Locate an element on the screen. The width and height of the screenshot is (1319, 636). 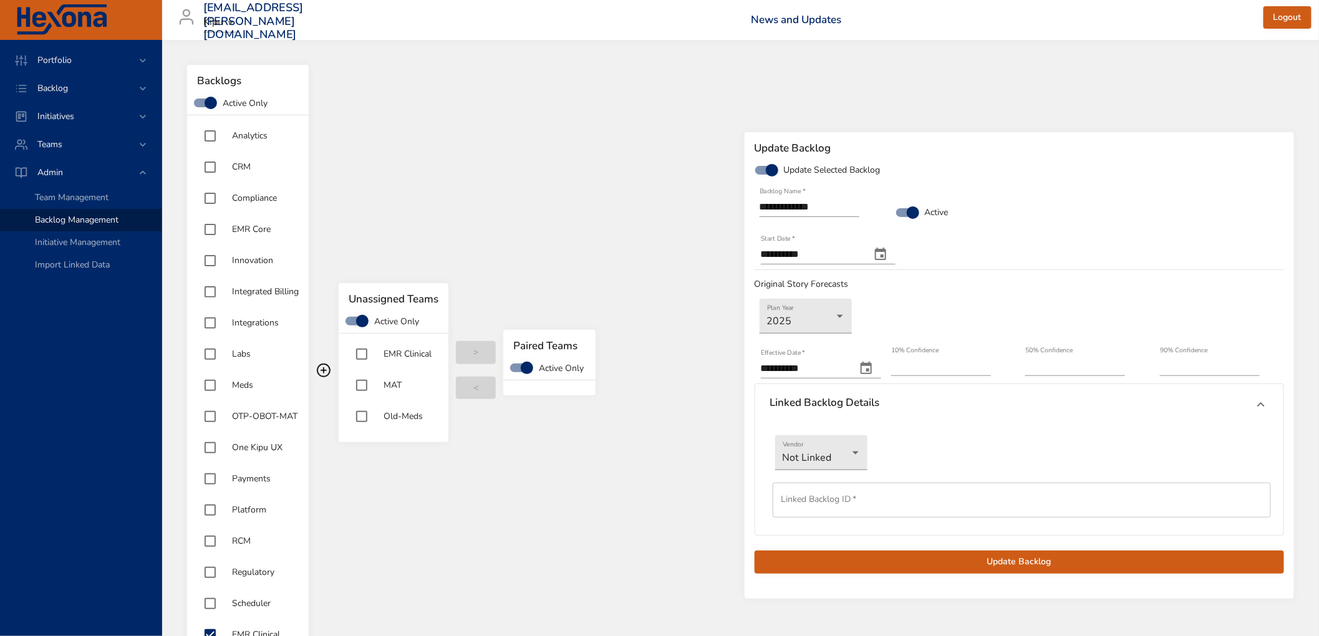
span: OTP-OBOT-MAT is located at coordinates (264, 416).